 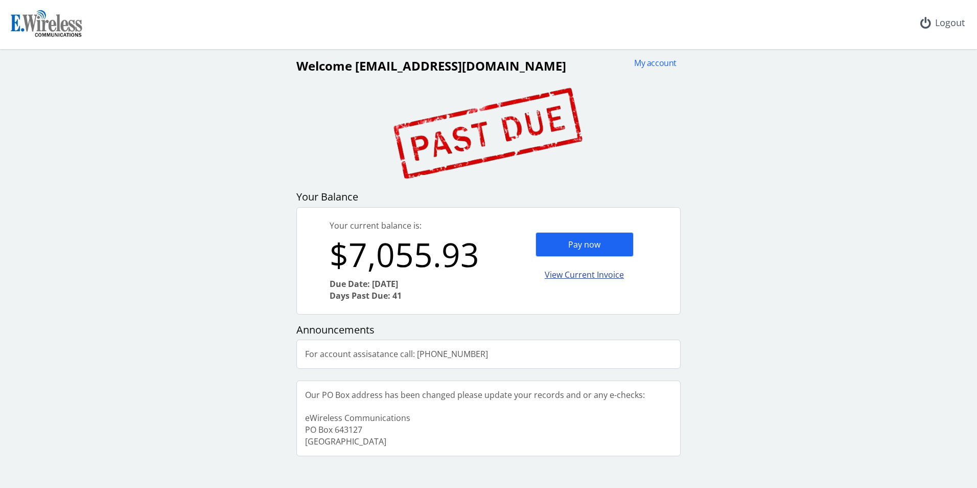 I want to click on div: Pay now, so click(x=585, y=244).